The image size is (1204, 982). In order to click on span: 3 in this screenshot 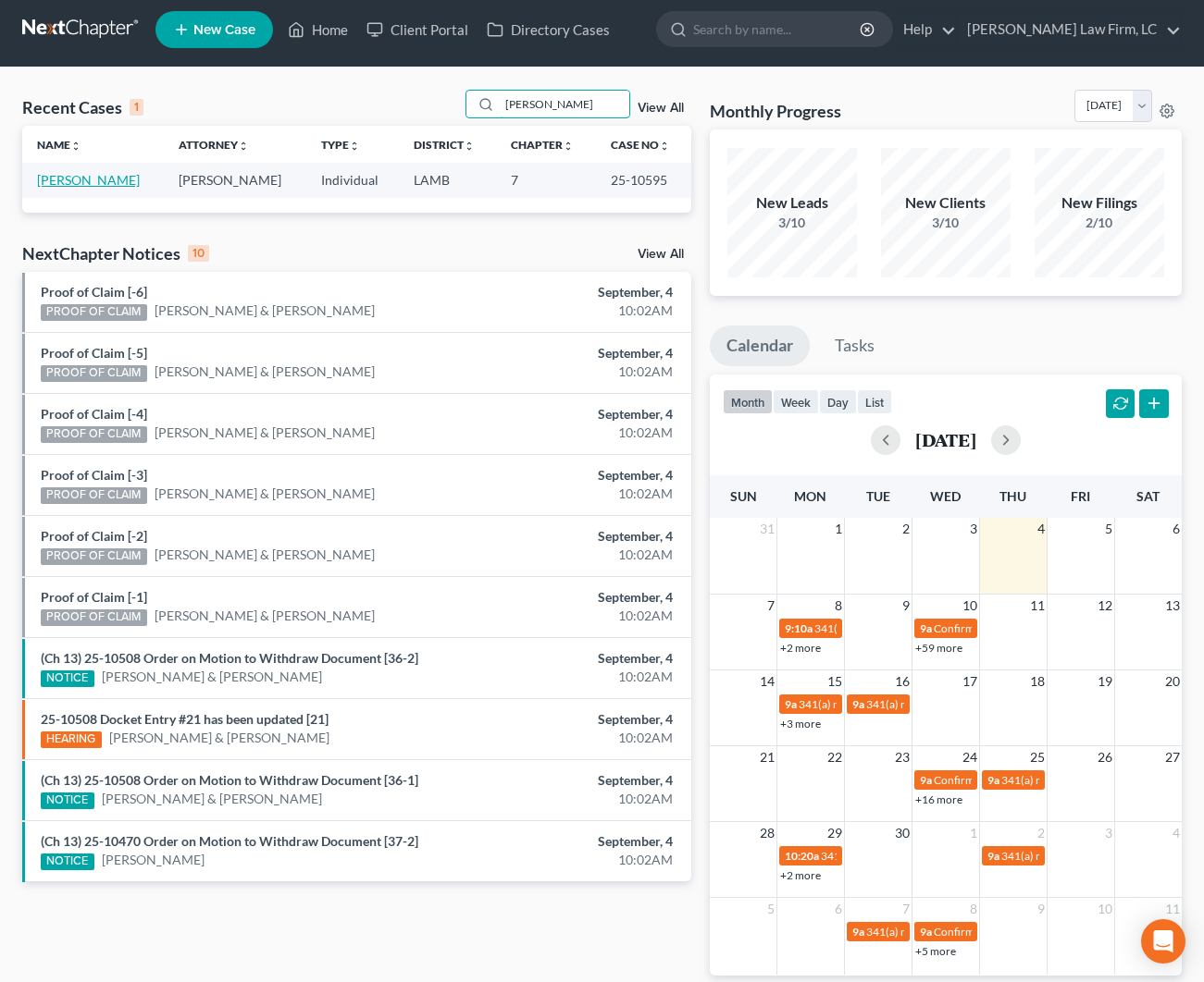, I will do `click(974, 529)`.